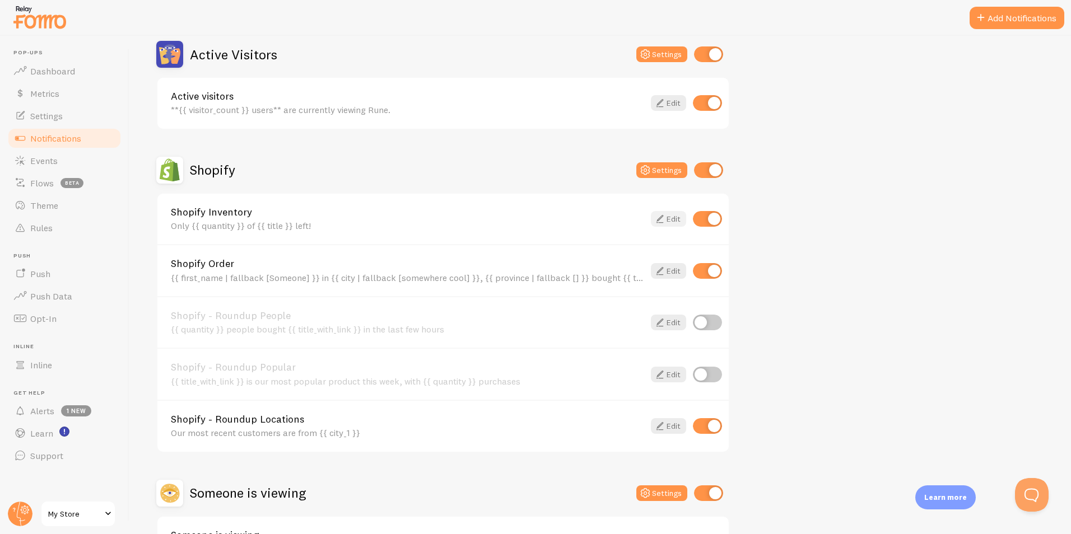 Image resolution: width=1071 pixels, height=534 pixels. Describe the element at coordinates (407, 420) in the screenshot. I see `a: Shopify - Roundup Locations` at that location.